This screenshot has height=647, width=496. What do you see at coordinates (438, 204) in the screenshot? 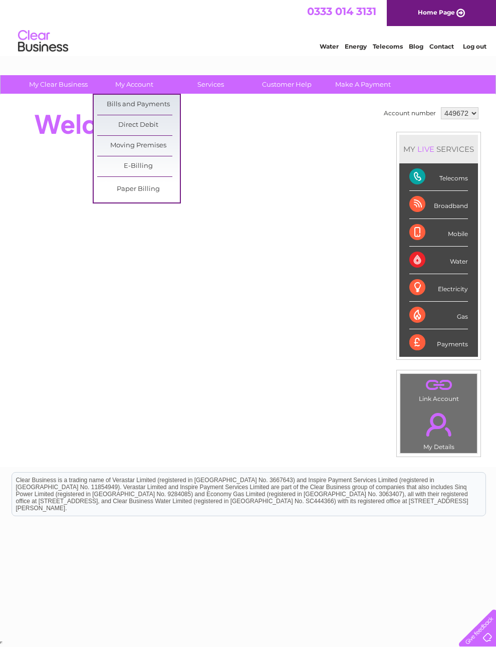
I see `div: Broadband` at bounding box center [438, 204].